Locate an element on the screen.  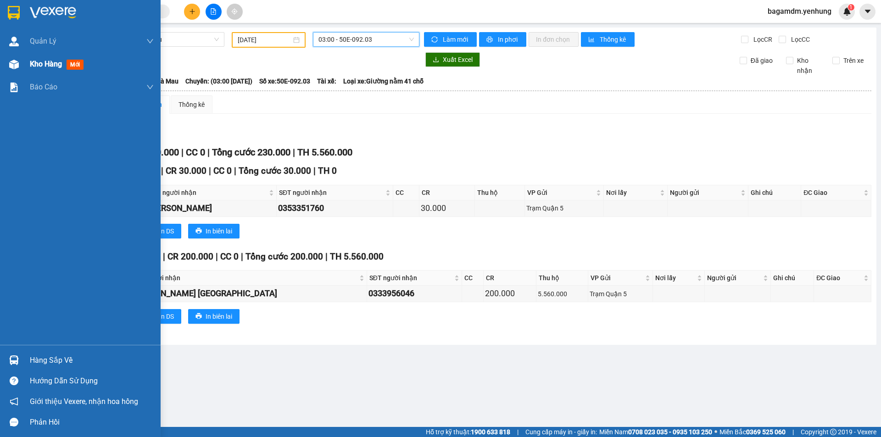
span: Miền Bắc is located at coordinates (753, 432).